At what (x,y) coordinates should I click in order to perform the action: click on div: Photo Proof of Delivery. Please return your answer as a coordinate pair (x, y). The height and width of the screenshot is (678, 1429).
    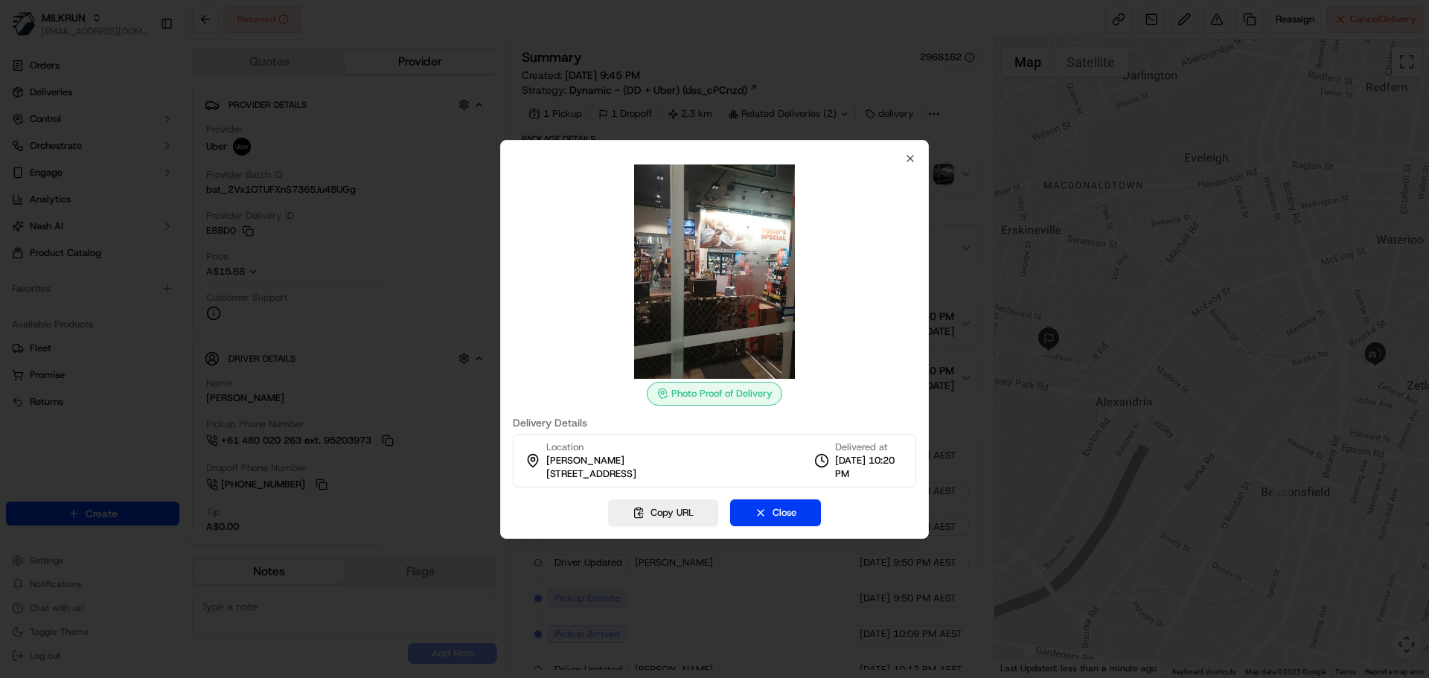
    Looking at the image, I should click on (715, 394).